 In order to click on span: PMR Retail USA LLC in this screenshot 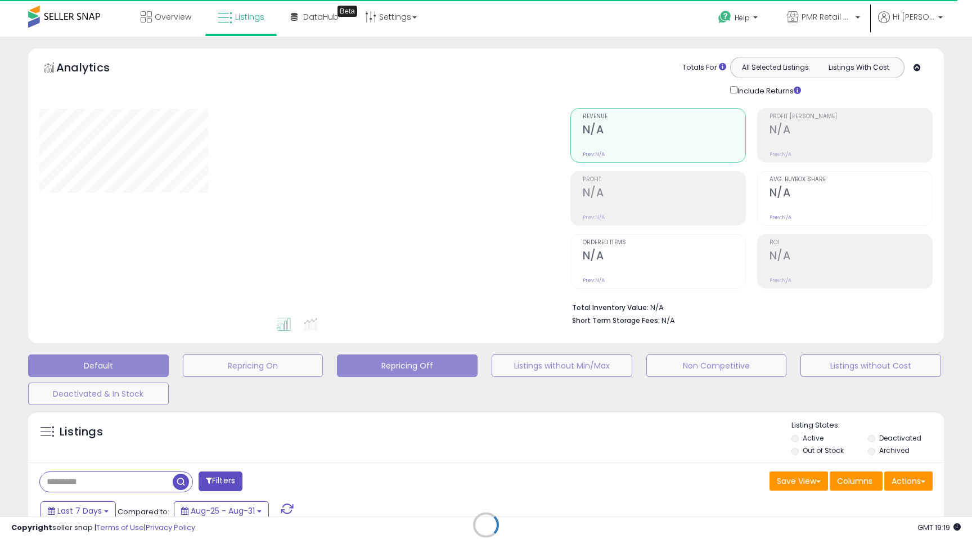, I will do `click(827, 17)`.